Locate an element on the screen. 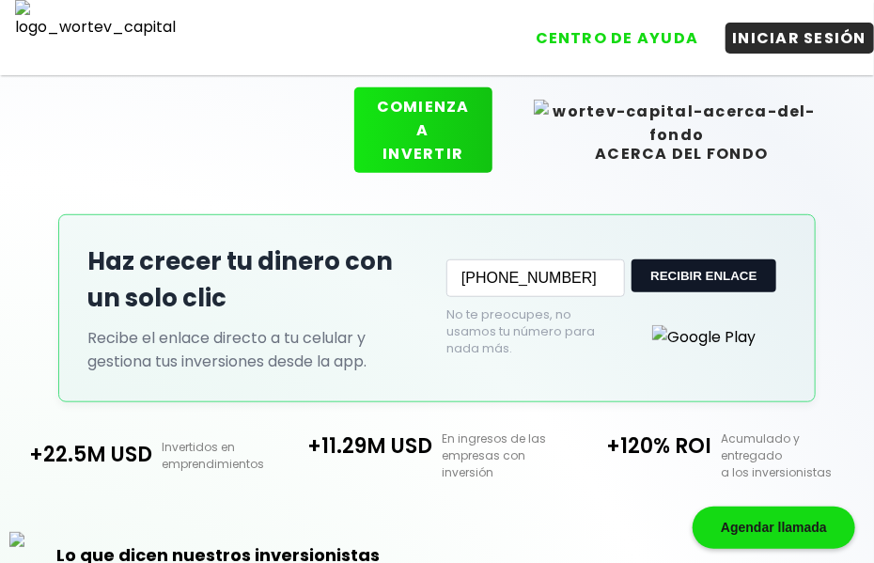 The image size is (874, 563). img: logos_whatsapp-icon.svg is located at coordinates (17, 539).